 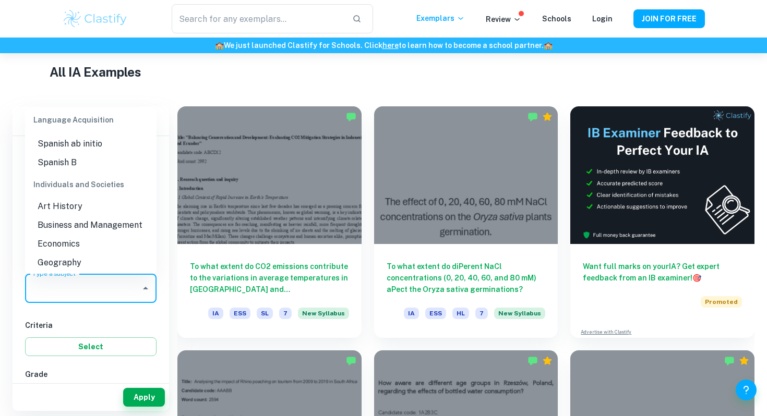 What do you see at coordinates (144, 397) in the screenshot?
I see `button: Apply` at bounding box center [144, 397].